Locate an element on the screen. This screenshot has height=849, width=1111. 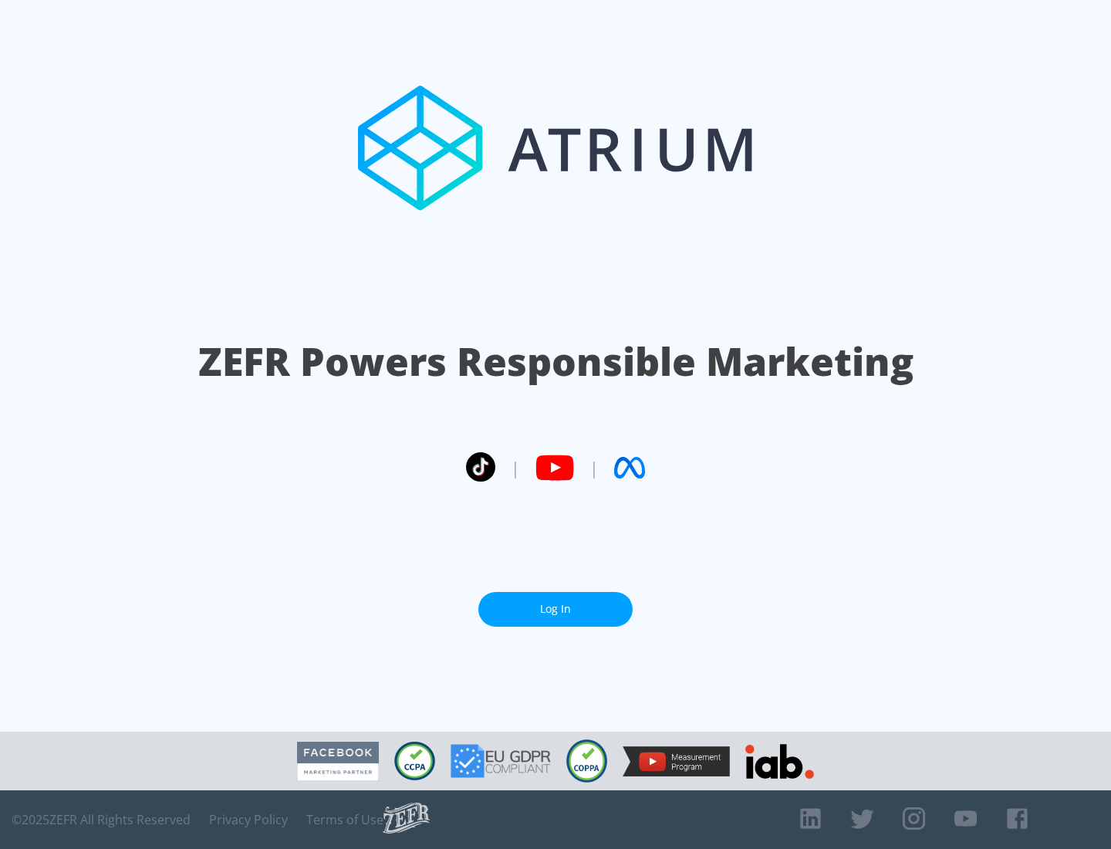
a: Log In is located at coordinates (555, 609).